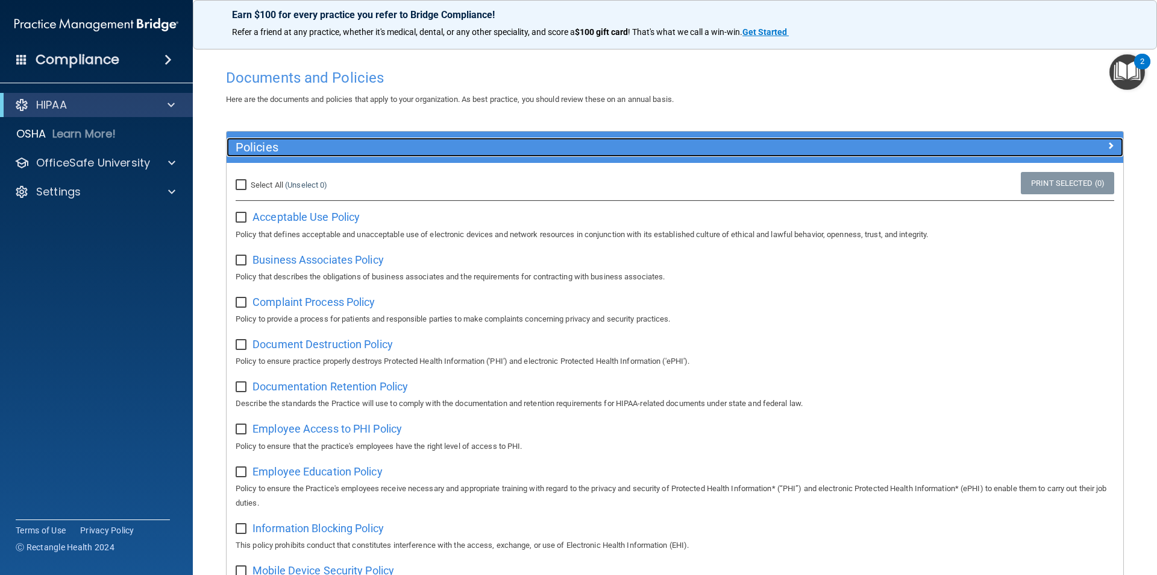  What do you see at coordinates (685, 32) in the screenshot?
I see `span: ! That's what we call a win-win.` at bounding box center [685, 32].